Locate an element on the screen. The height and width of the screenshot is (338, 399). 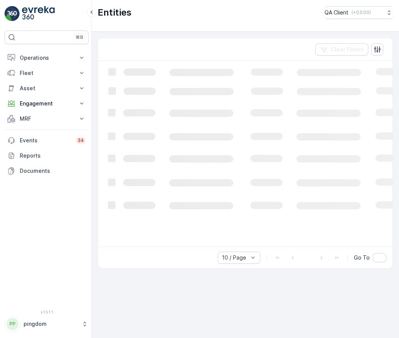
p: pingdom is located at coordinates (51, 323).